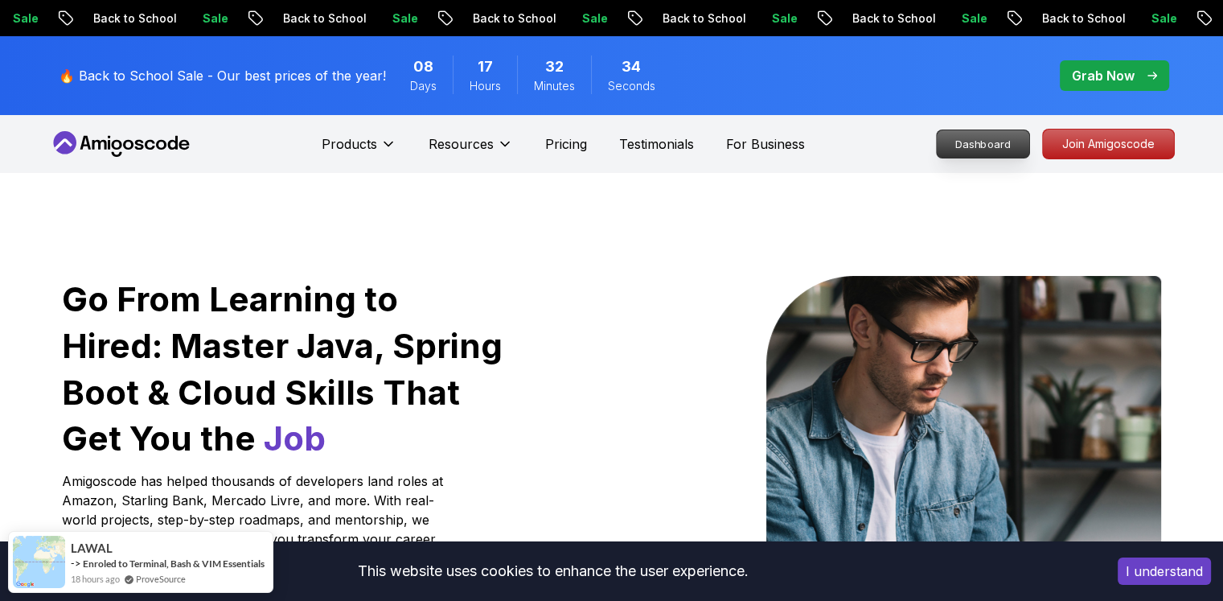  What do you see at coordinates (765, 144) in the screenshot?
I see `p: For Business` at bounding box center [765, 144].